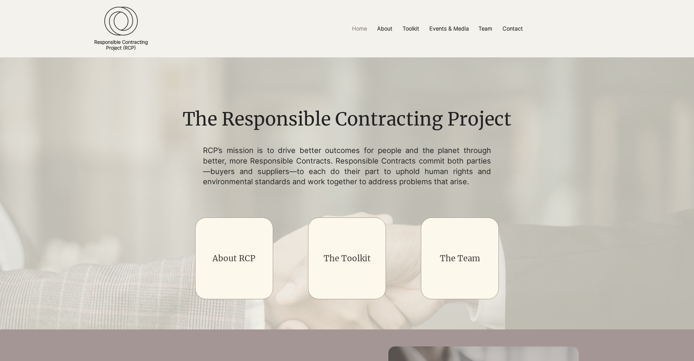  I want to click on a: Responsible ContractingProject (RCP), so click(121, 45).